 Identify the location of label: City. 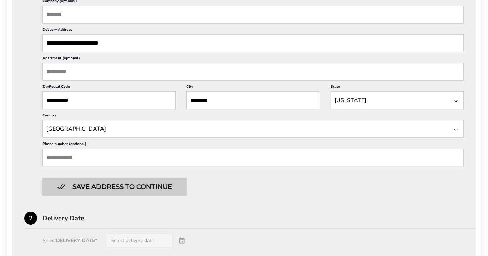
(253, 88).